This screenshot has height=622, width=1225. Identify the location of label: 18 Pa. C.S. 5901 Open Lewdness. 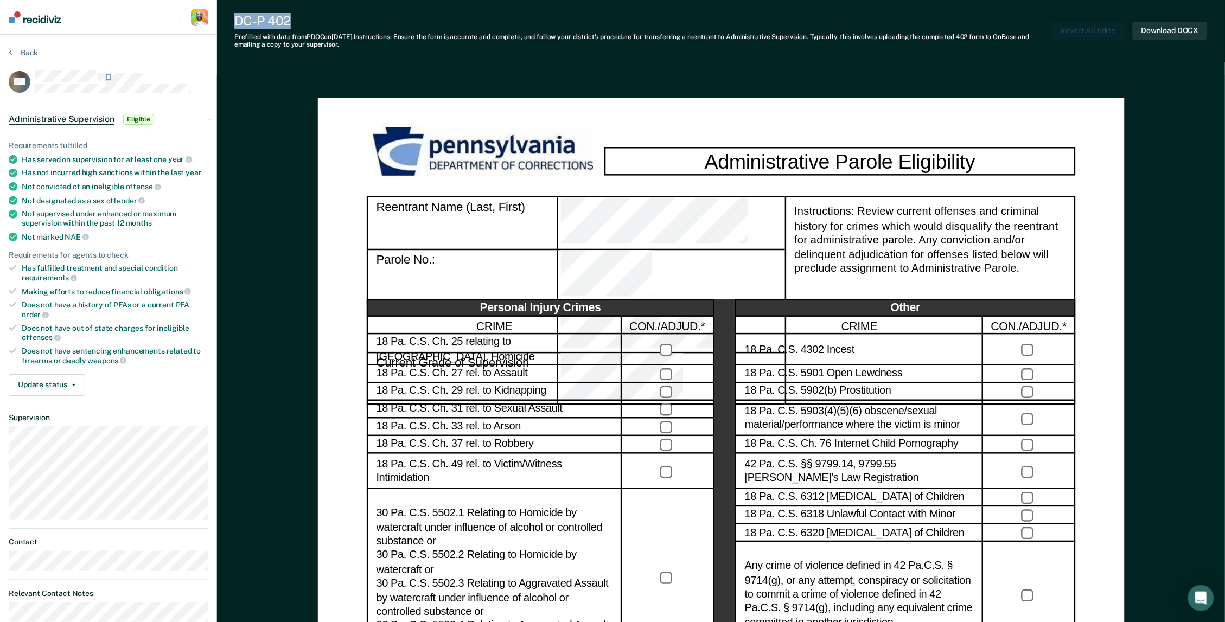
(824, 374).